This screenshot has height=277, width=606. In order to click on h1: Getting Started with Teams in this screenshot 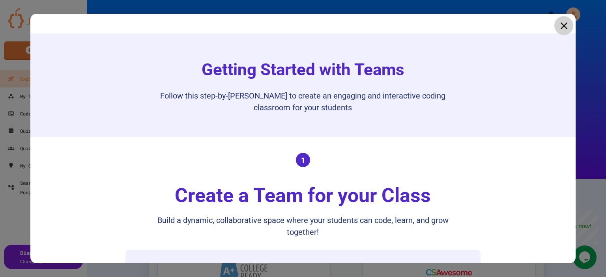, I will do `click(303, 69)`.